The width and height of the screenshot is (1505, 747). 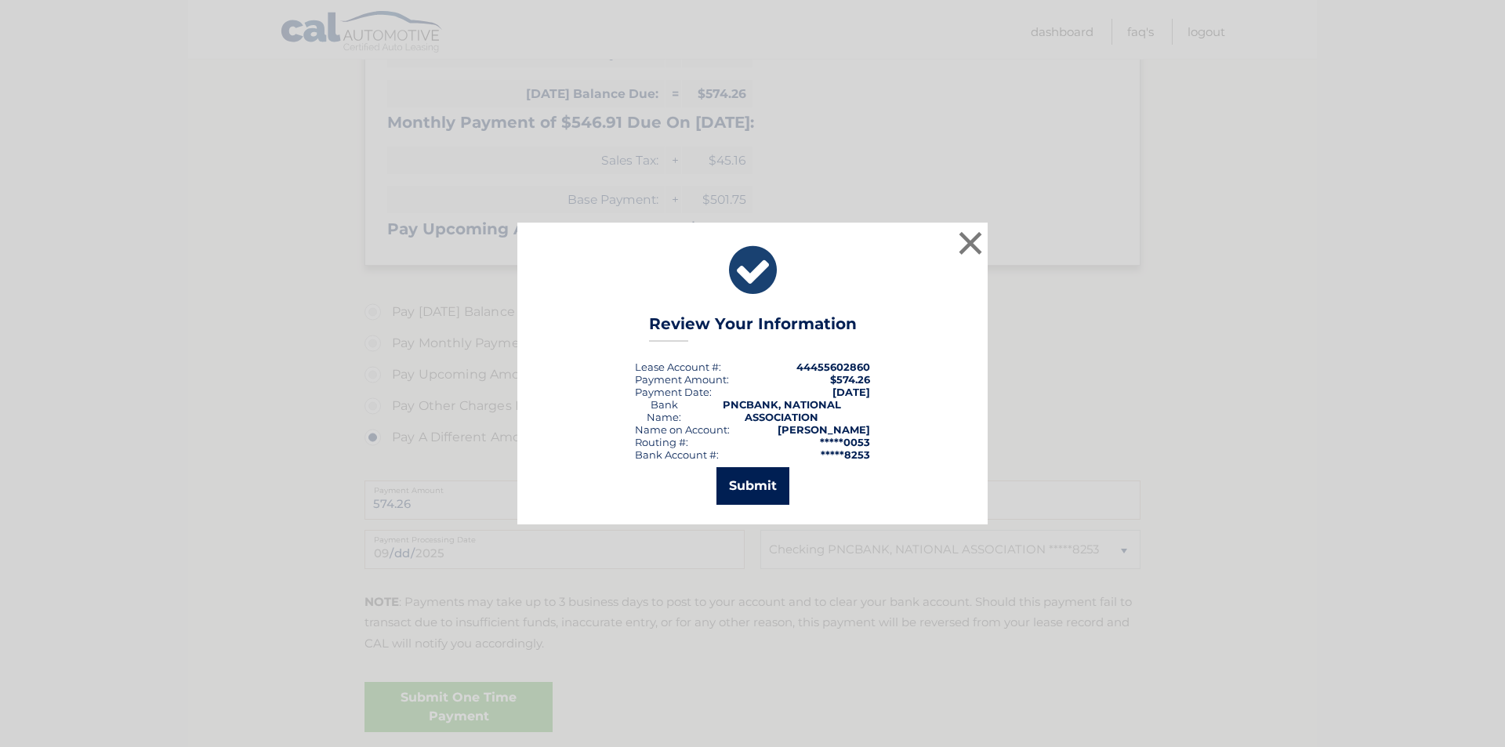 What do you see at coordinates (781, 411) in the screenshot?
I see `strong: PNCBANK, NATIONAL ASSOCIATION` at bounding box center [781, 411].